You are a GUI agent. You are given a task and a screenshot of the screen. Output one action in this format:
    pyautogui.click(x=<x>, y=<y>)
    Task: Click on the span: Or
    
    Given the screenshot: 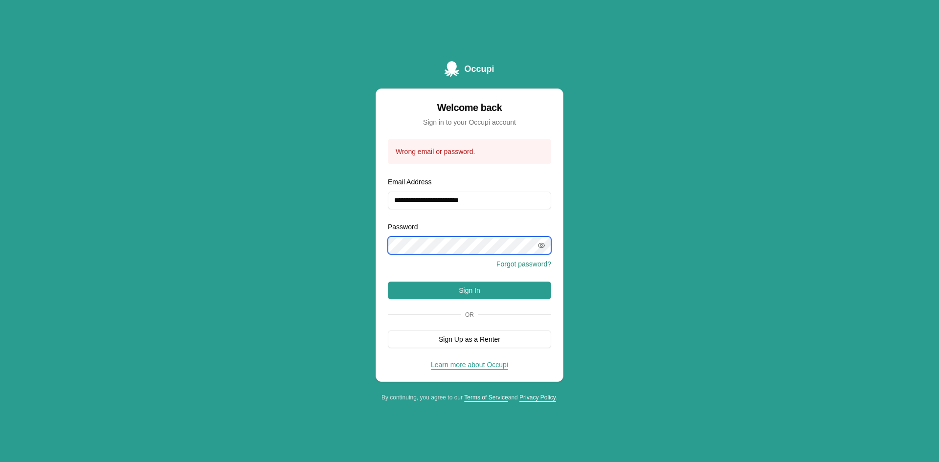 What is the action you would take?
    pyautogui.click(x=470, y=315)
    